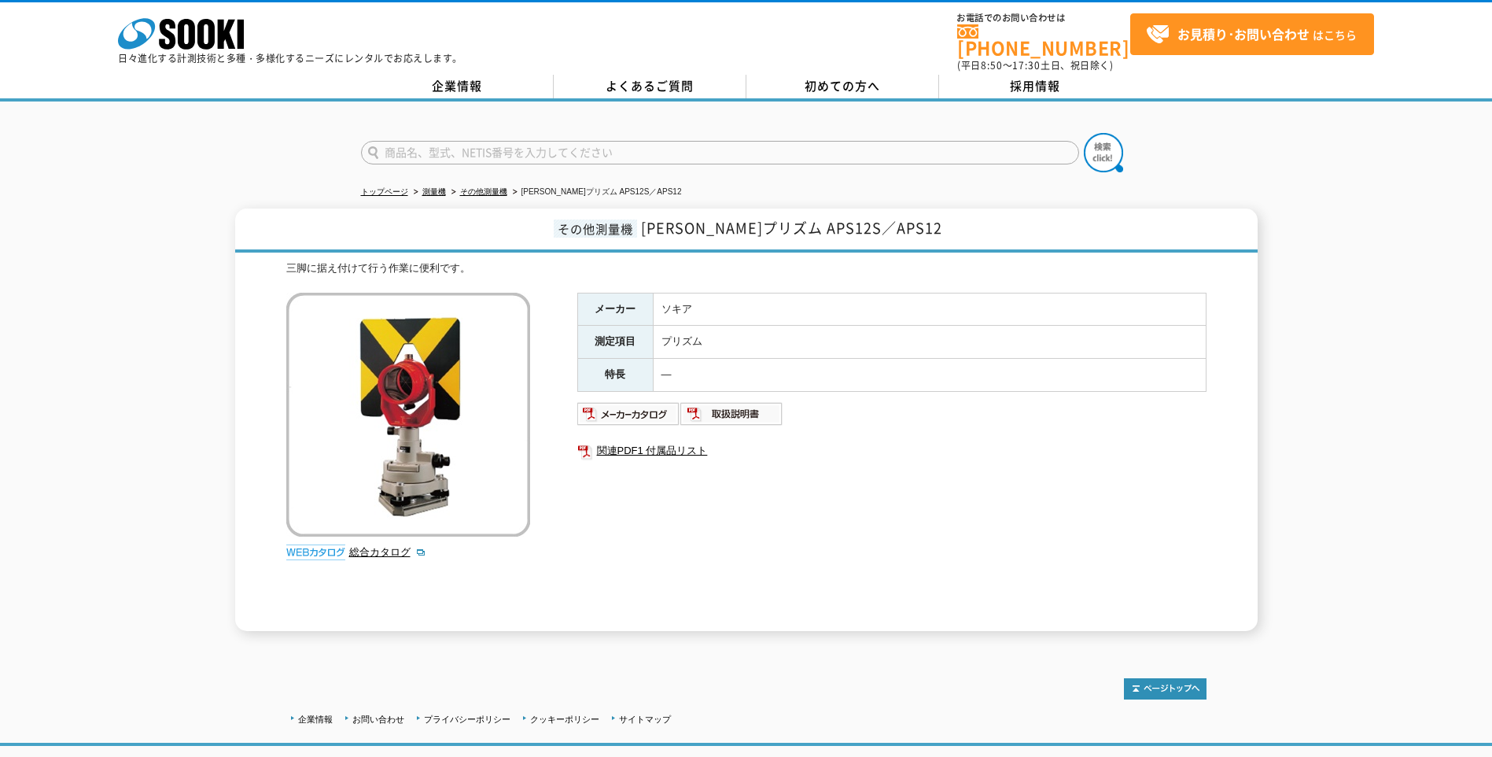 This screenshot has width=1492, height=757. Describe the element at coordinates (565, 719) in the screenshot. I see `a: クッキーポリシー` at that location.